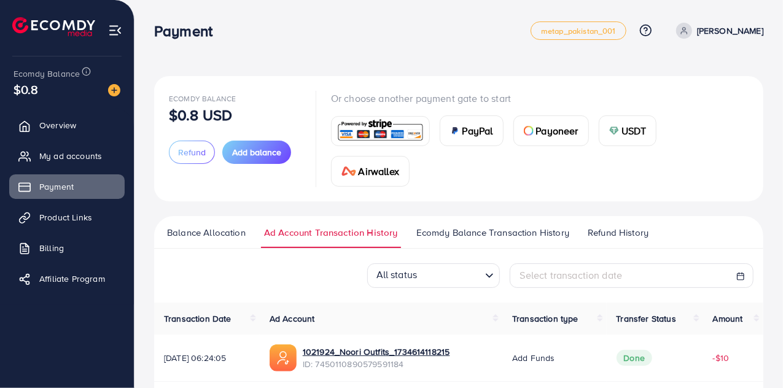 This screenshot has height=388, width=783. What do you see at coordinates (67, 156) in the screenshot?
I see `a: My ad accounts` at bounding box center [67, 156].